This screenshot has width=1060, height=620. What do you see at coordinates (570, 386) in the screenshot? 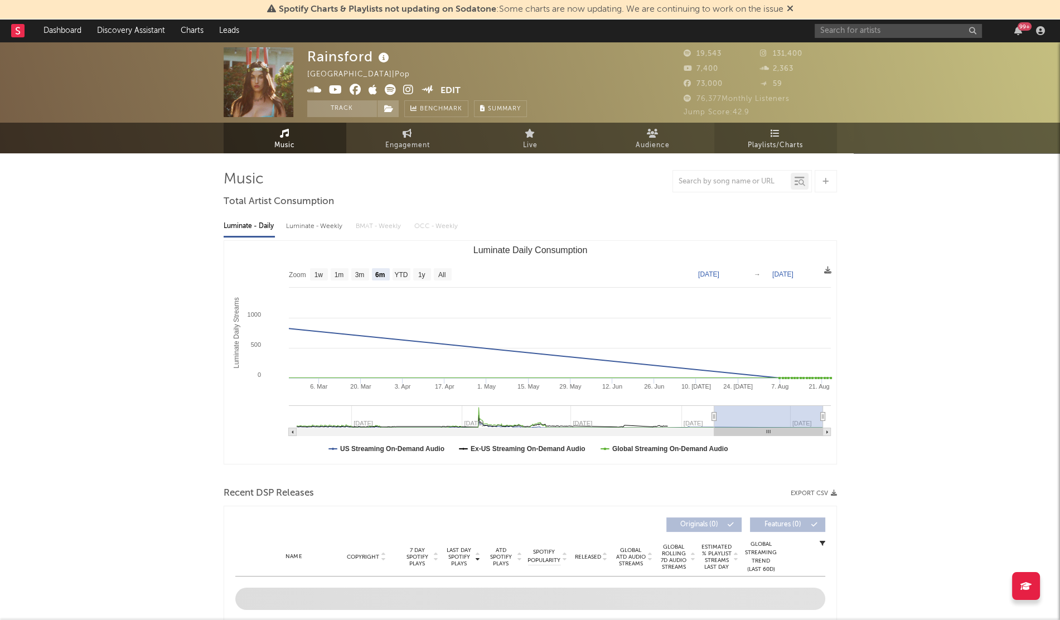
I see `text: 29. May` at bounding box center [570, 386].